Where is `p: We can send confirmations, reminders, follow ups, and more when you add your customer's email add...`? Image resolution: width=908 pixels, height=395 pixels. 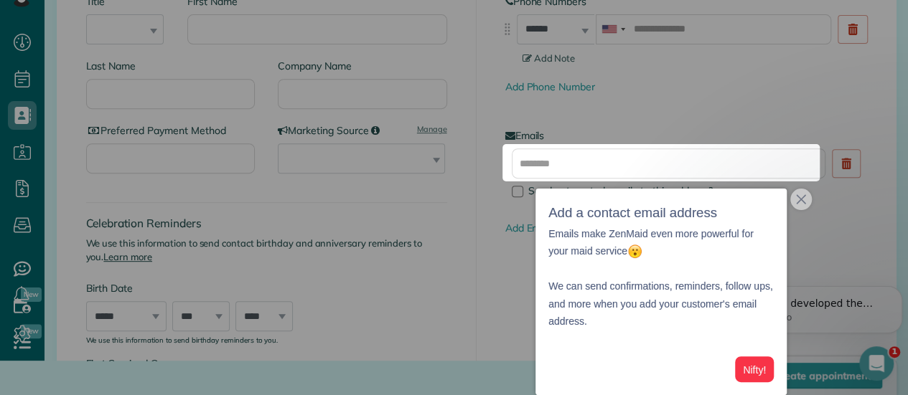 p: We can send confirmations, reminders, follow ups, and more when you add your customer's email add... is located at coordinates (661, 296).